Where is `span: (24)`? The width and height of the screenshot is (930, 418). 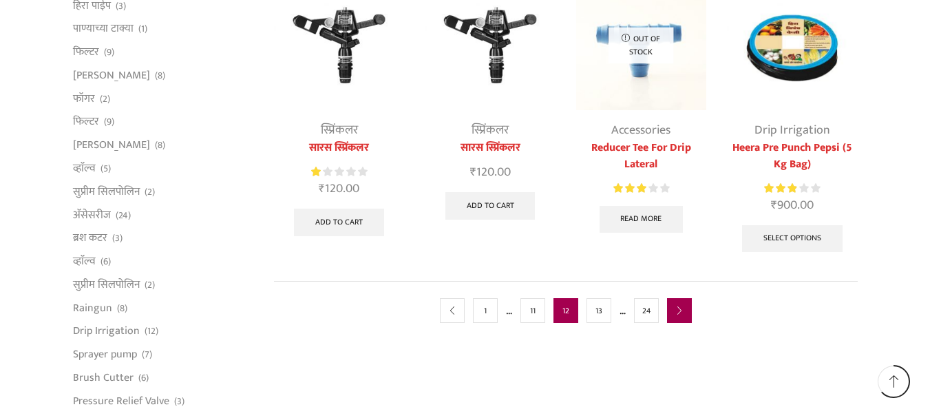
span: (24) is located at coordinates (123, 215).